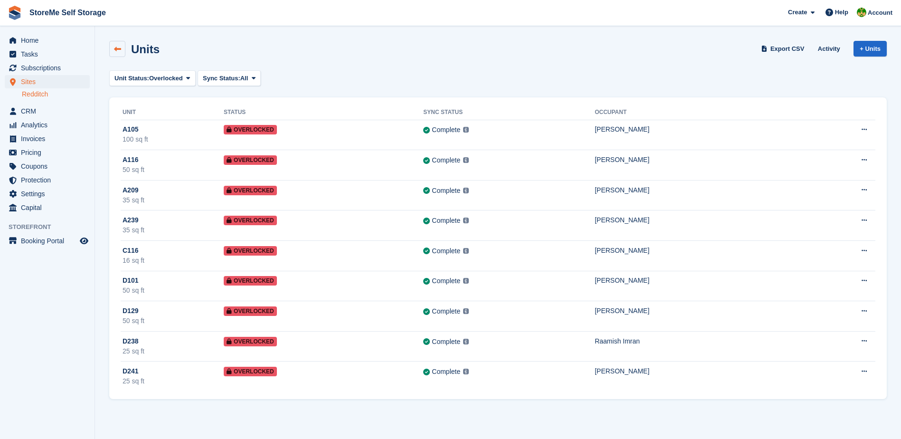  Describe the element at coordinates (56, 94) in the screenshot. I see `a: Redditch` at that location.